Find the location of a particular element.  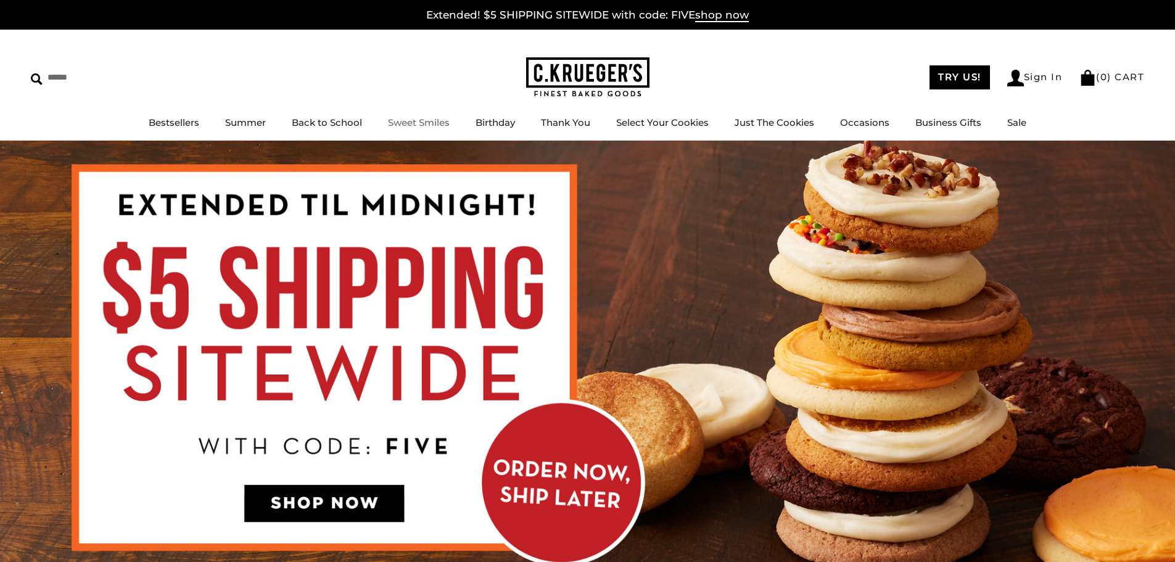

img: Search is located at coordinates (36, 79).